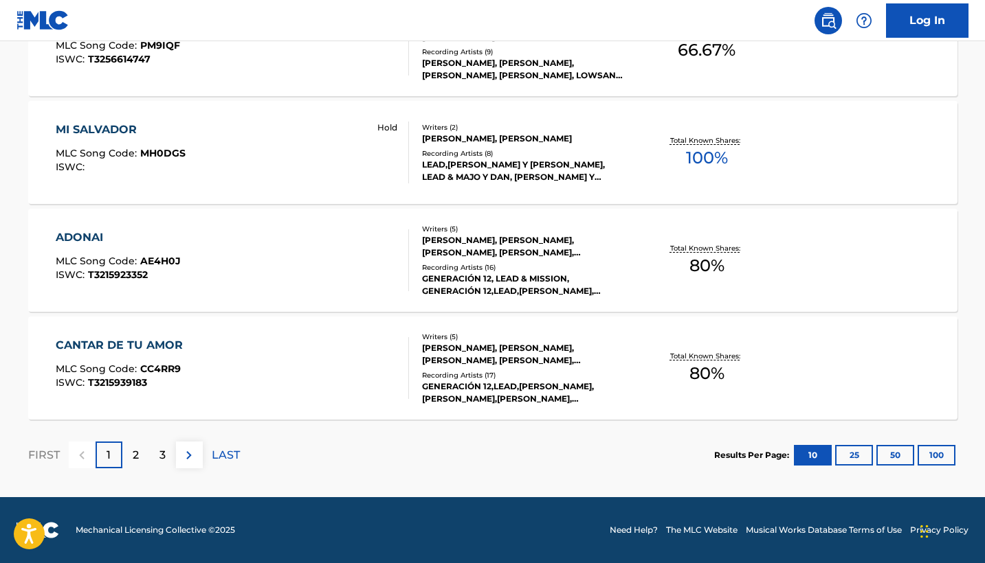  Describe the element at coordinates (706, 158) in the screenshot. I see `span: 100 %` at that location.